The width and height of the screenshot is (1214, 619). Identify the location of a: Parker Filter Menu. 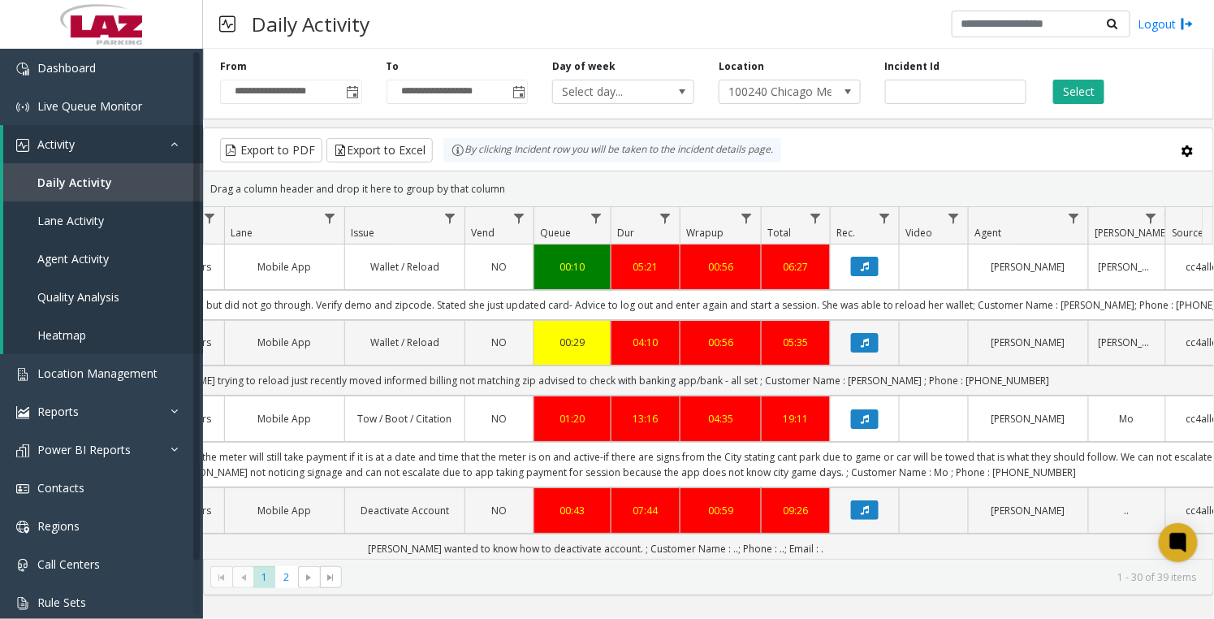
(1151, 218).